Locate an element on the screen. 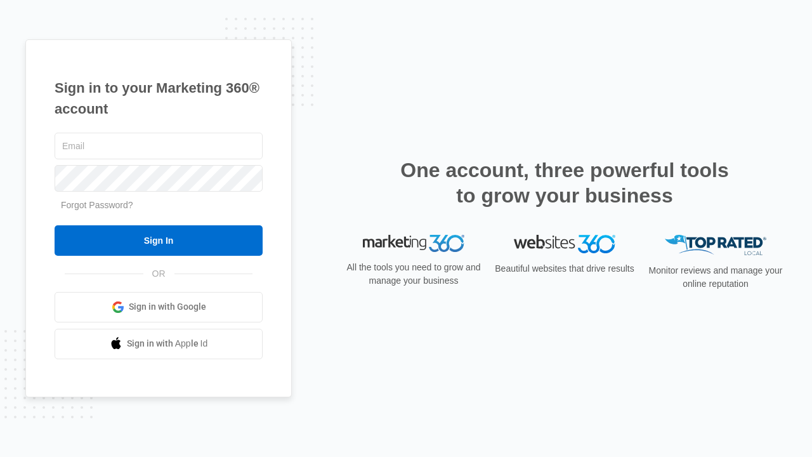  span: OR is located at coordinates (159, 274).